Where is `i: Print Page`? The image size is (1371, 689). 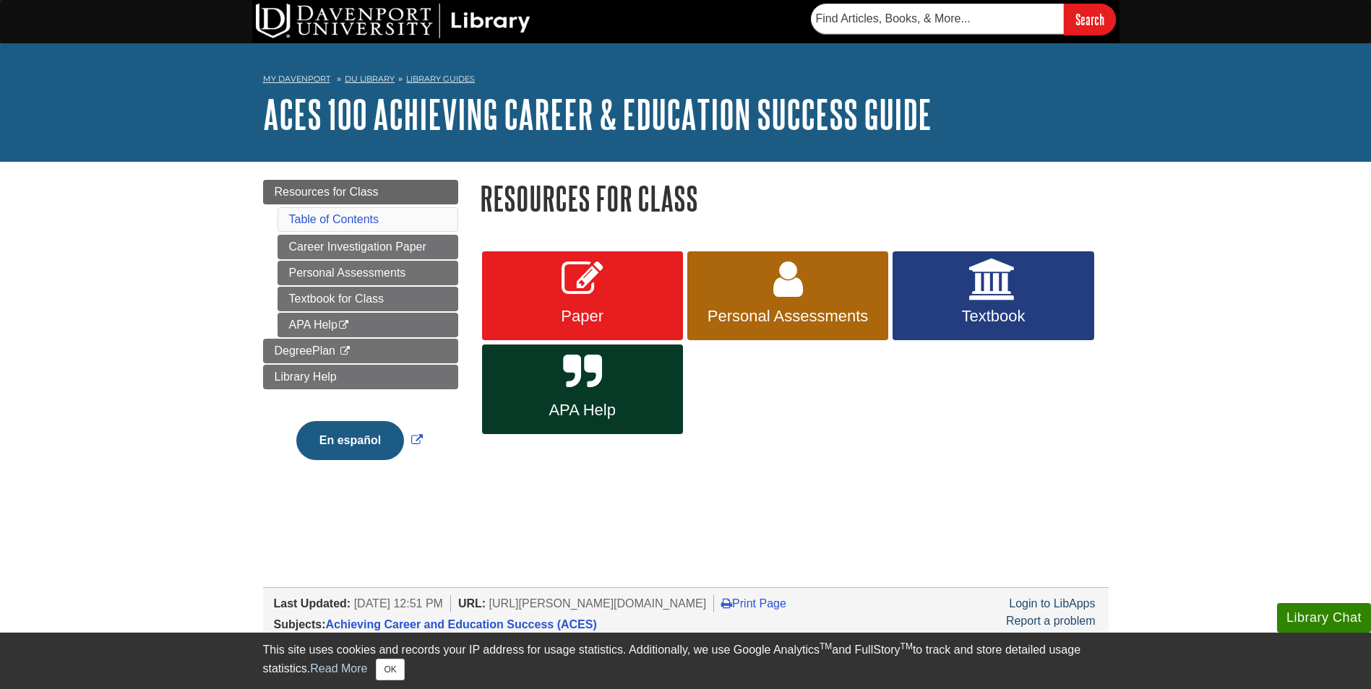 i: Print Page is located at coordinates (726, 603).